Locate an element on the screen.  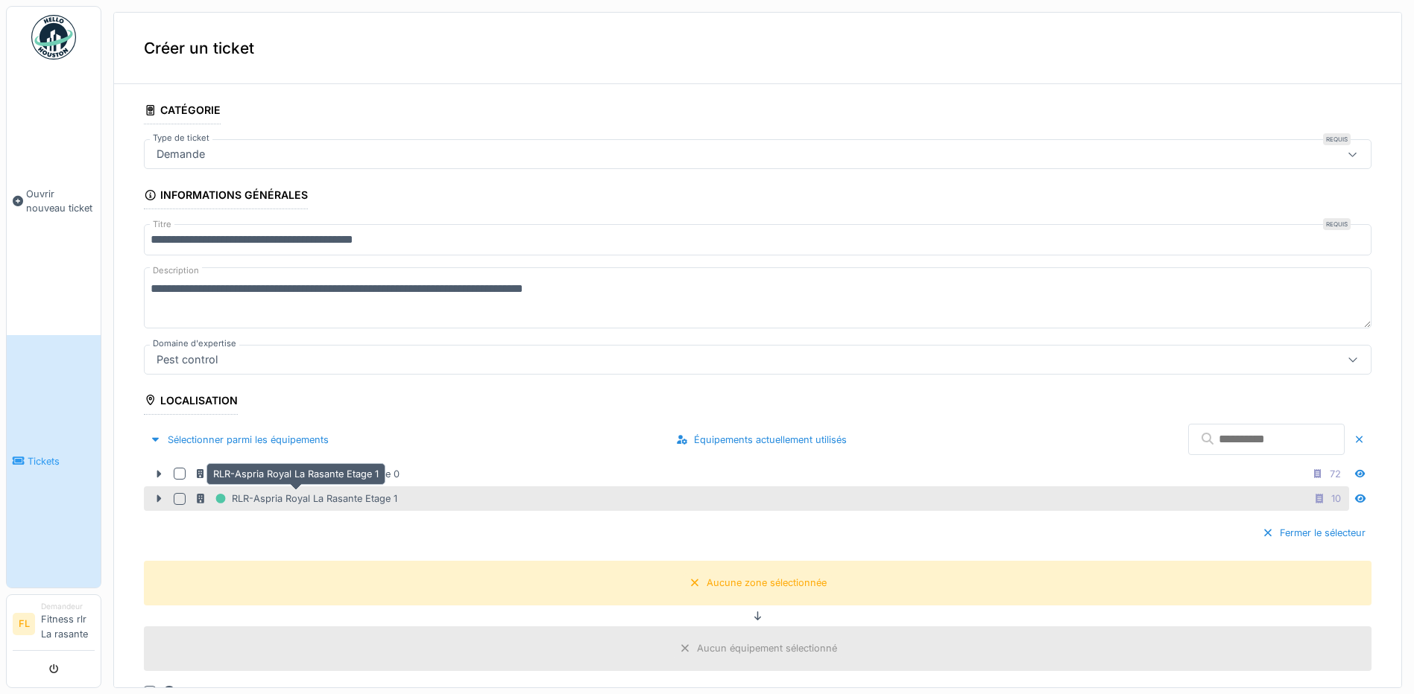
li: Fitness rlr La rasante is located at coordinates (68, 624).